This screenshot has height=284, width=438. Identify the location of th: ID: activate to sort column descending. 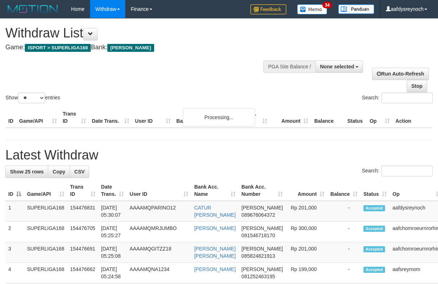
(15, 190).